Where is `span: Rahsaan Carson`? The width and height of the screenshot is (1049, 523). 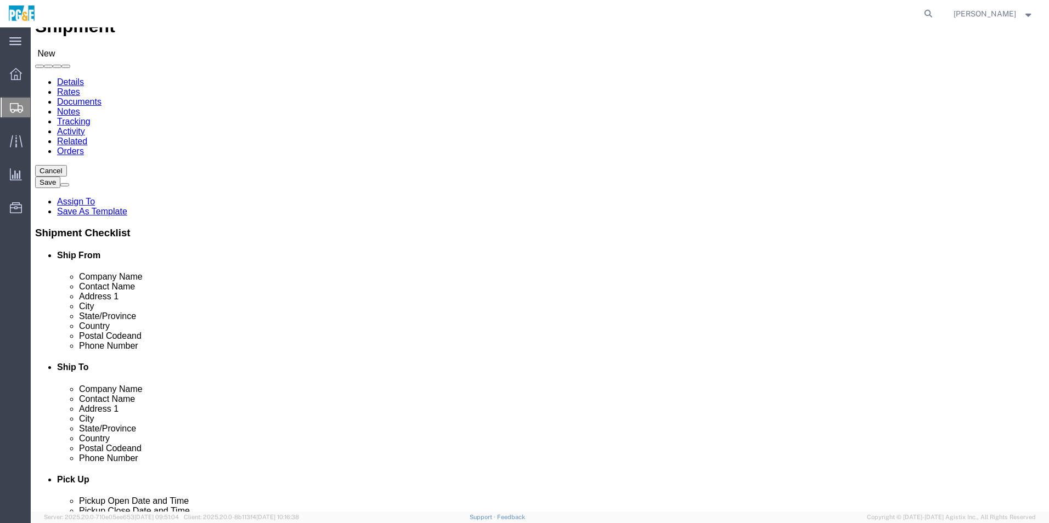 span: Rahsaan Carson is located at coordinates (984, 14).